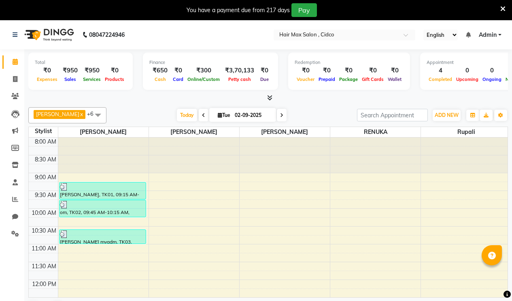  I want to click on span: Products, so click(115, 79).